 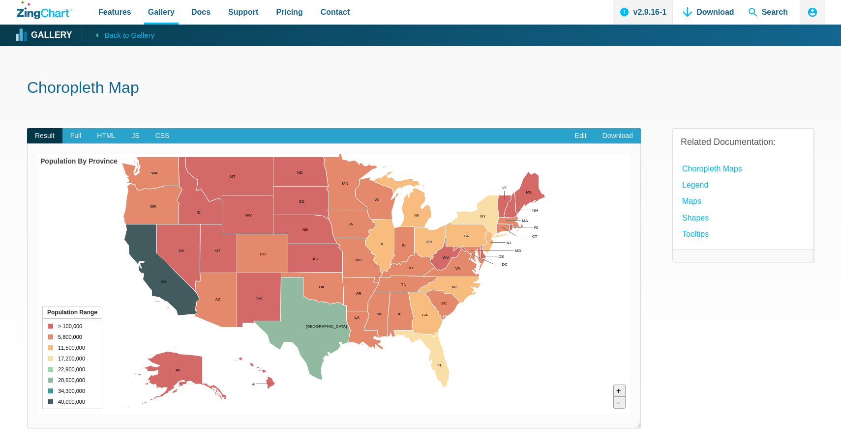 What do you see at coordinates (162, 136) in the screenshot?
I see `span: CSS` at bounding box center [162, 136].